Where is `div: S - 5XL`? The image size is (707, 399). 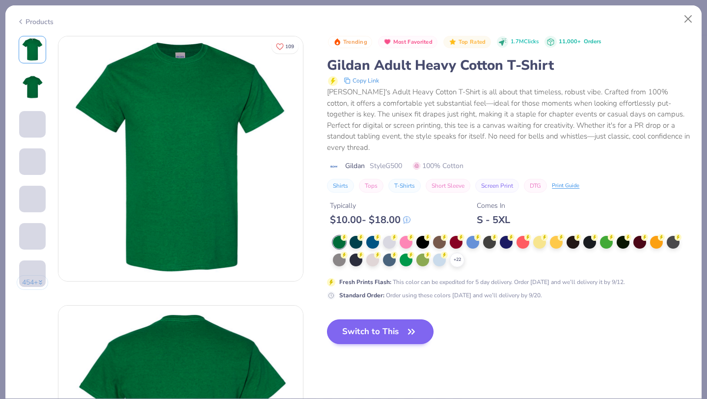 div: S - 5XL is located at coordinates (493, 219).